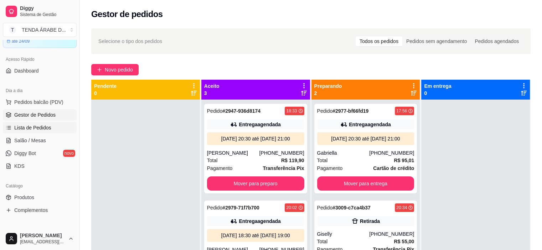 The image size is (542, 250). Describe the element at coordinates (30, 141) in the screenshot. I see `span: Salão / Mesas` at that location.